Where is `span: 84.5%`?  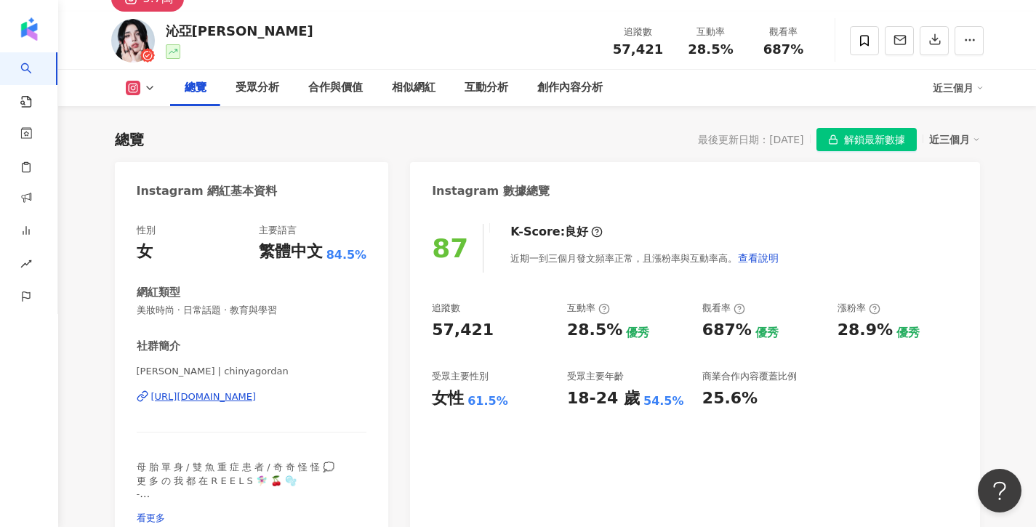 span: 84.5% is located at coordinates (347, 255).